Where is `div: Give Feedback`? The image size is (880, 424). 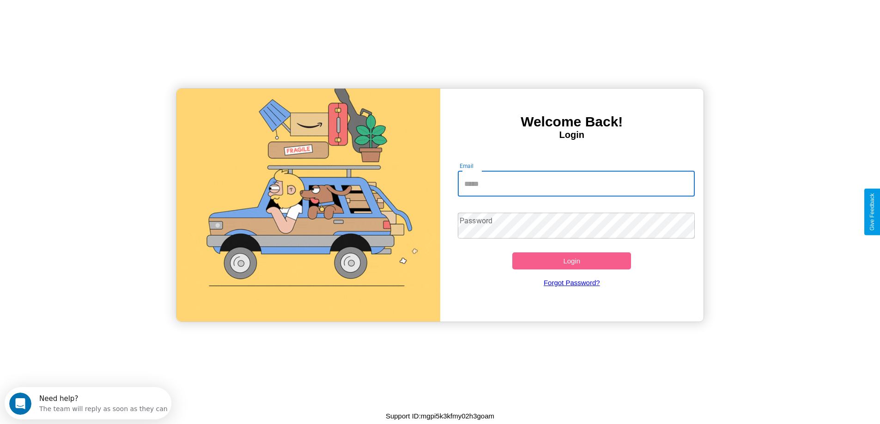
div: Give Feedback is located at coordinates (872, 212).